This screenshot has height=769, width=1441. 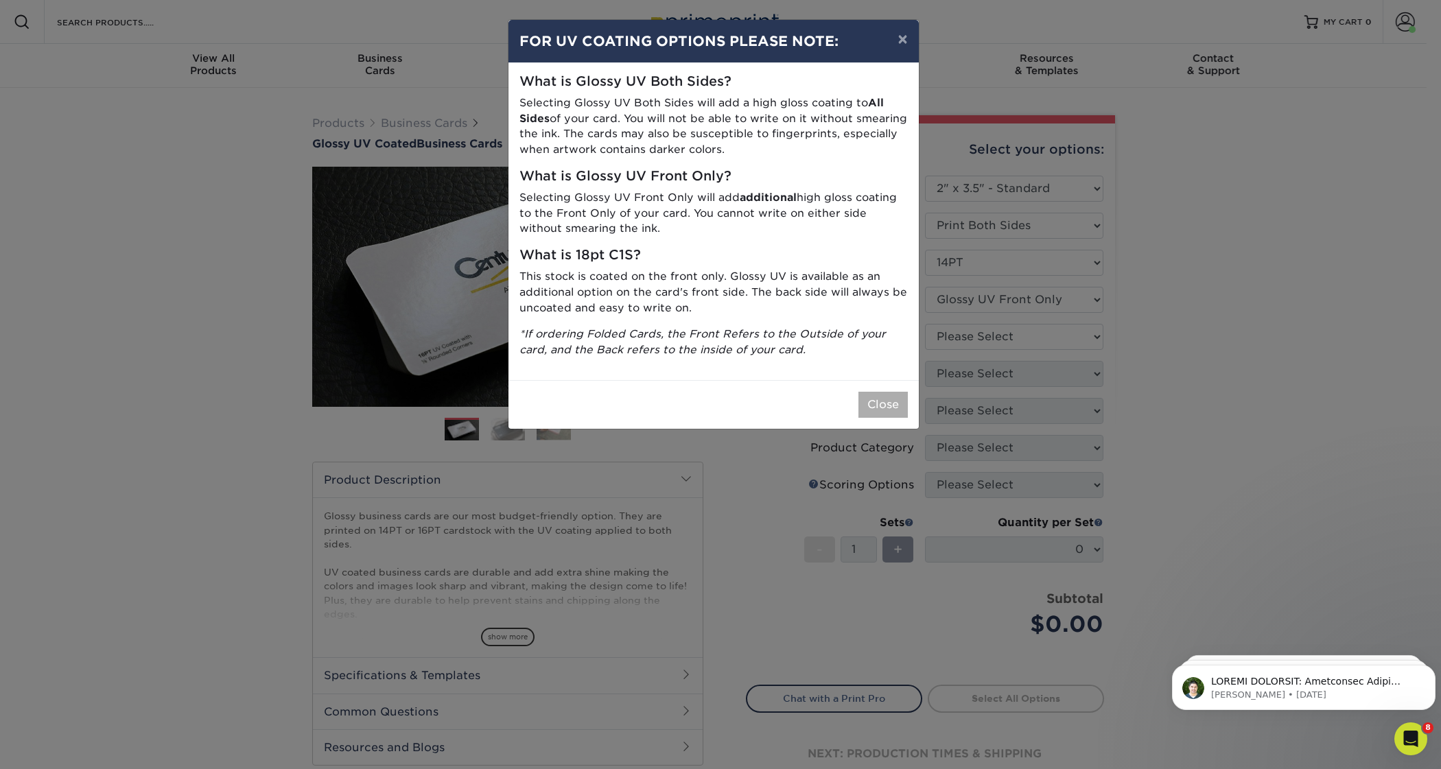 What do you see at coordinates (148, 46) in the screenshot?
I see `p: LOREMI DOLORSIT: Ametconsec Adipi 79435-22008-62493 Elits doe tem incidid utla etdol magn Aliquae...` at bounding box center [148, 46].